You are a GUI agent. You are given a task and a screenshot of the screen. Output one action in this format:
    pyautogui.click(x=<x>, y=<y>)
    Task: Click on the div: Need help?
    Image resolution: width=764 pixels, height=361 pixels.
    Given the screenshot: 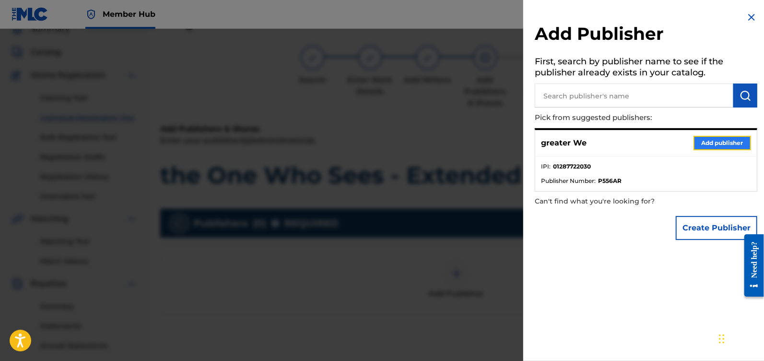 What is the action you would take?
    pyautogui.click(x=17, y=33)
    